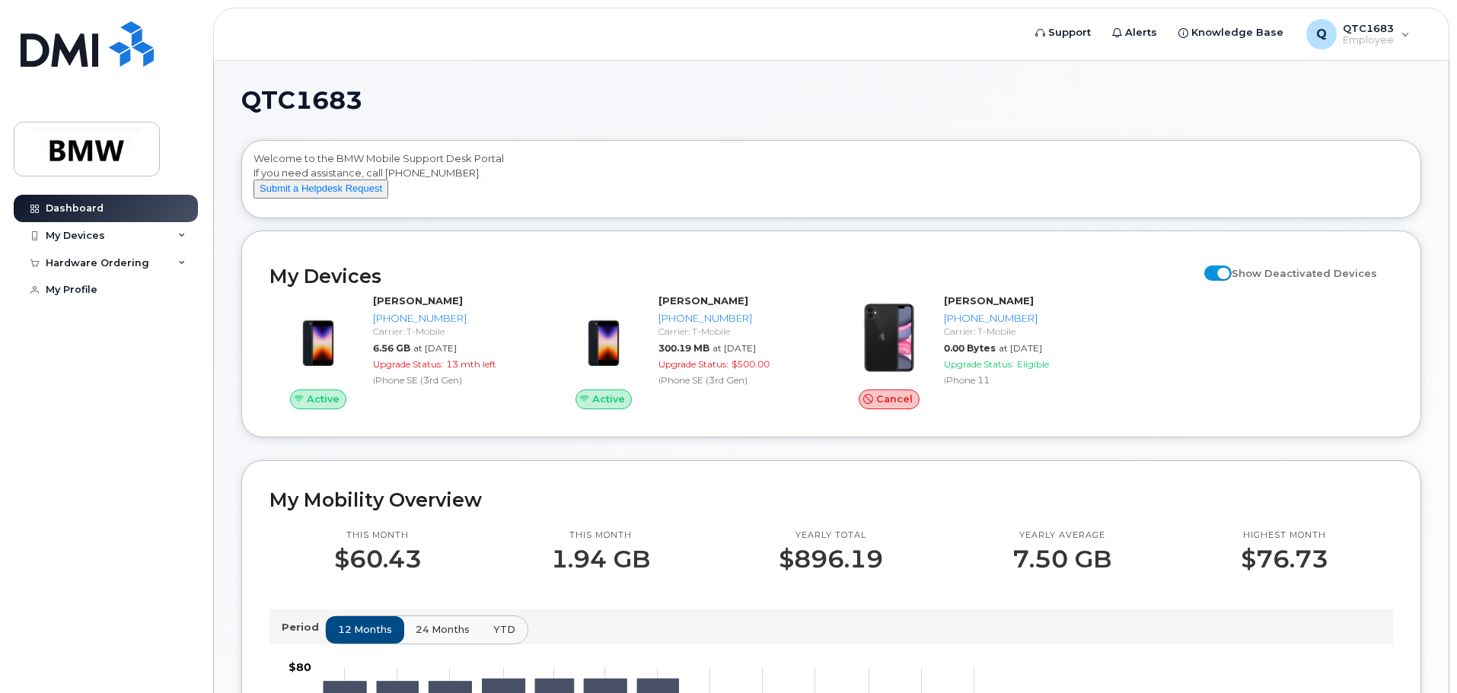 The height and width of the screenshot is (693, 1457). What do you see at coordinates (301, 100) in the screenshot?
I see `span: QTC1683` at bounding box center [301, 100].